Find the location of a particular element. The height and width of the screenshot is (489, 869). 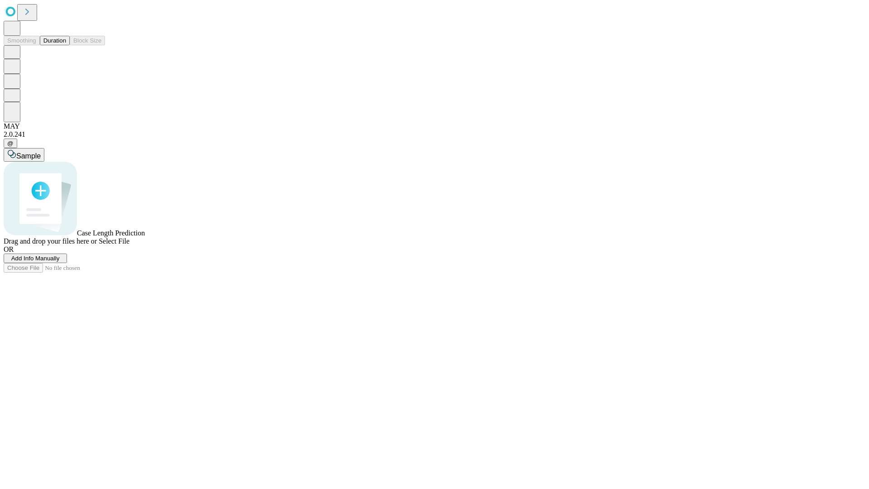

button: Duration is located at coordinates (55, 40).